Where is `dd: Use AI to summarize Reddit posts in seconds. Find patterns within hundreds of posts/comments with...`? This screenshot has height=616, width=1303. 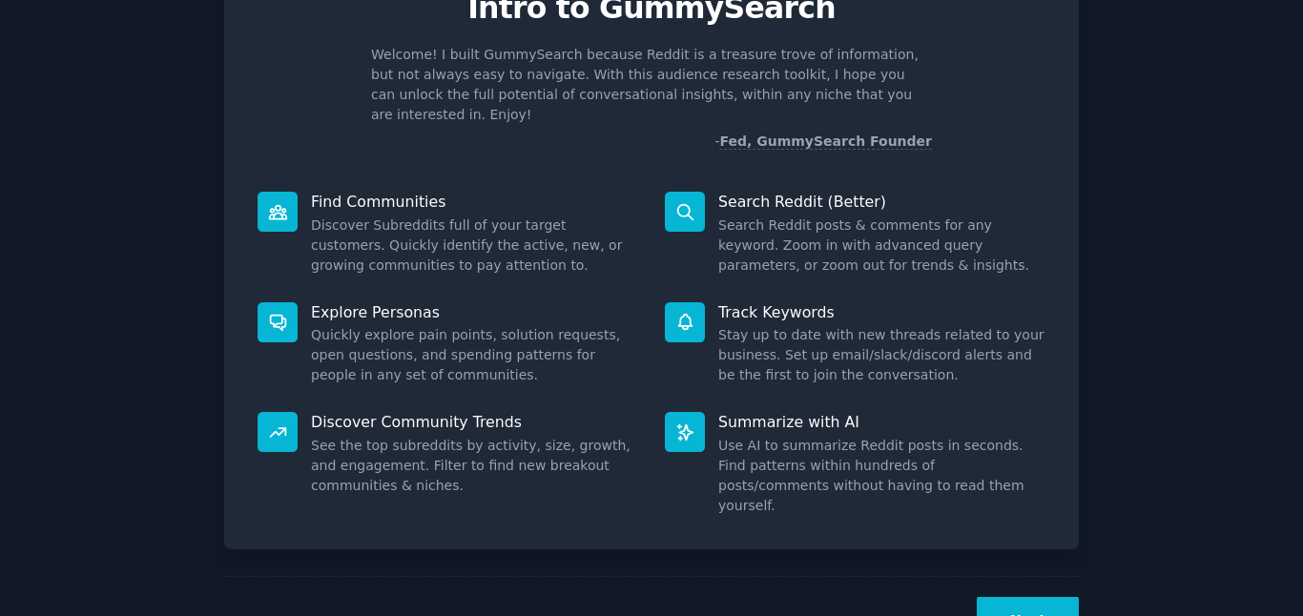
dd: Use AI to summarize Reddit posts in seconds. Find patterns within hundreds of posts/comments with... is located at coordinates (882, 476).